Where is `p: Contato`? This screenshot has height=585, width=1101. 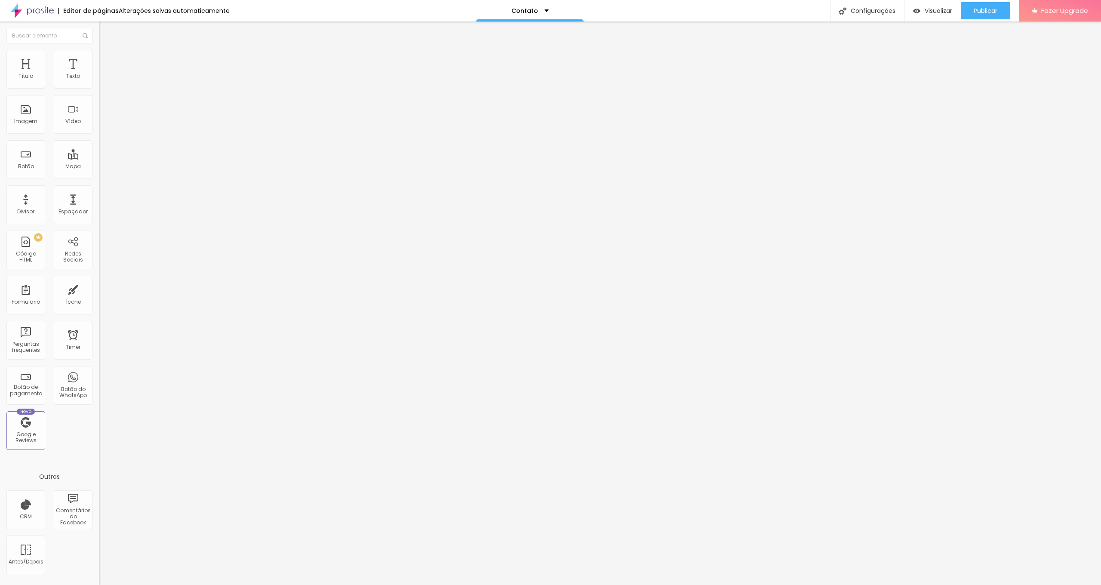
p: Contato is located at coordinates (525, 11).